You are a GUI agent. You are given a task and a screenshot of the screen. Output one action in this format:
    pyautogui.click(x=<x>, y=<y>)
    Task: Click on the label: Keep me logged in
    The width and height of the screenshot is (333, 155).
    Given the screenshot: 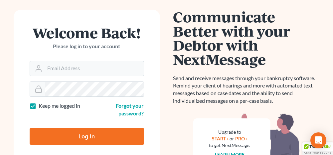 What is the action you would take?
    pyautogui.click(x=60, y=106)
    